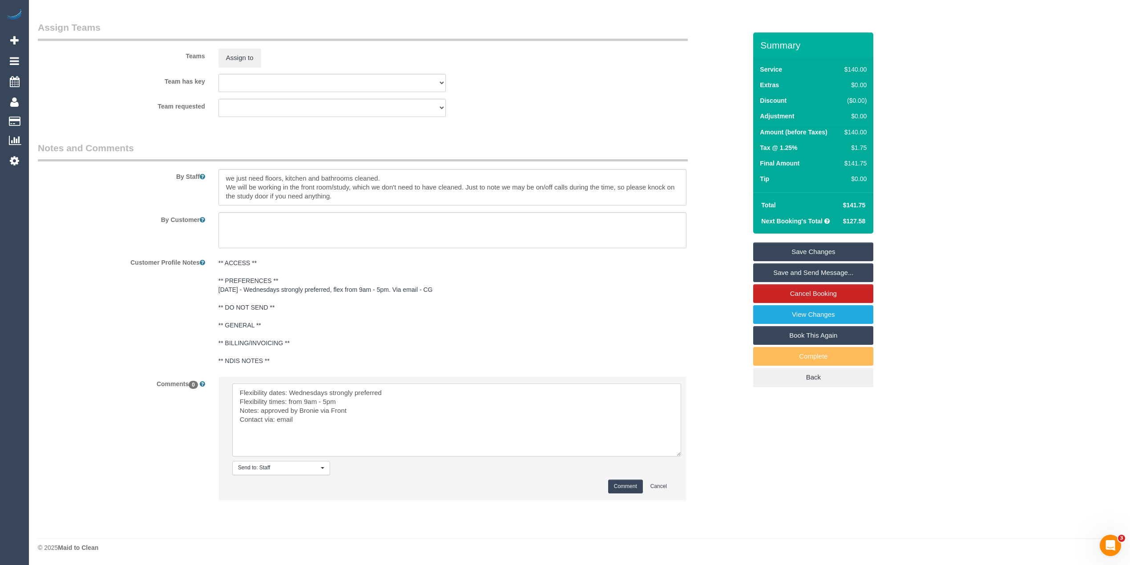  I want to click on strong: Maid to Clean, so click(78, 548).